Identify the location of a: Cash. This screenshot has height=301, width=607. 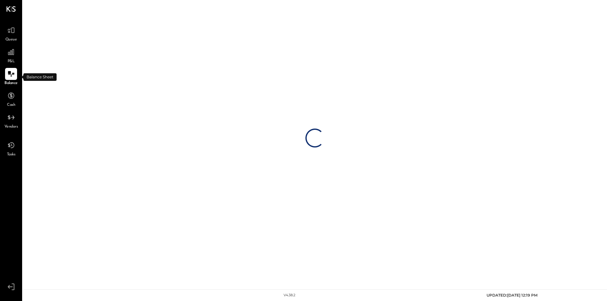
(11, 99).